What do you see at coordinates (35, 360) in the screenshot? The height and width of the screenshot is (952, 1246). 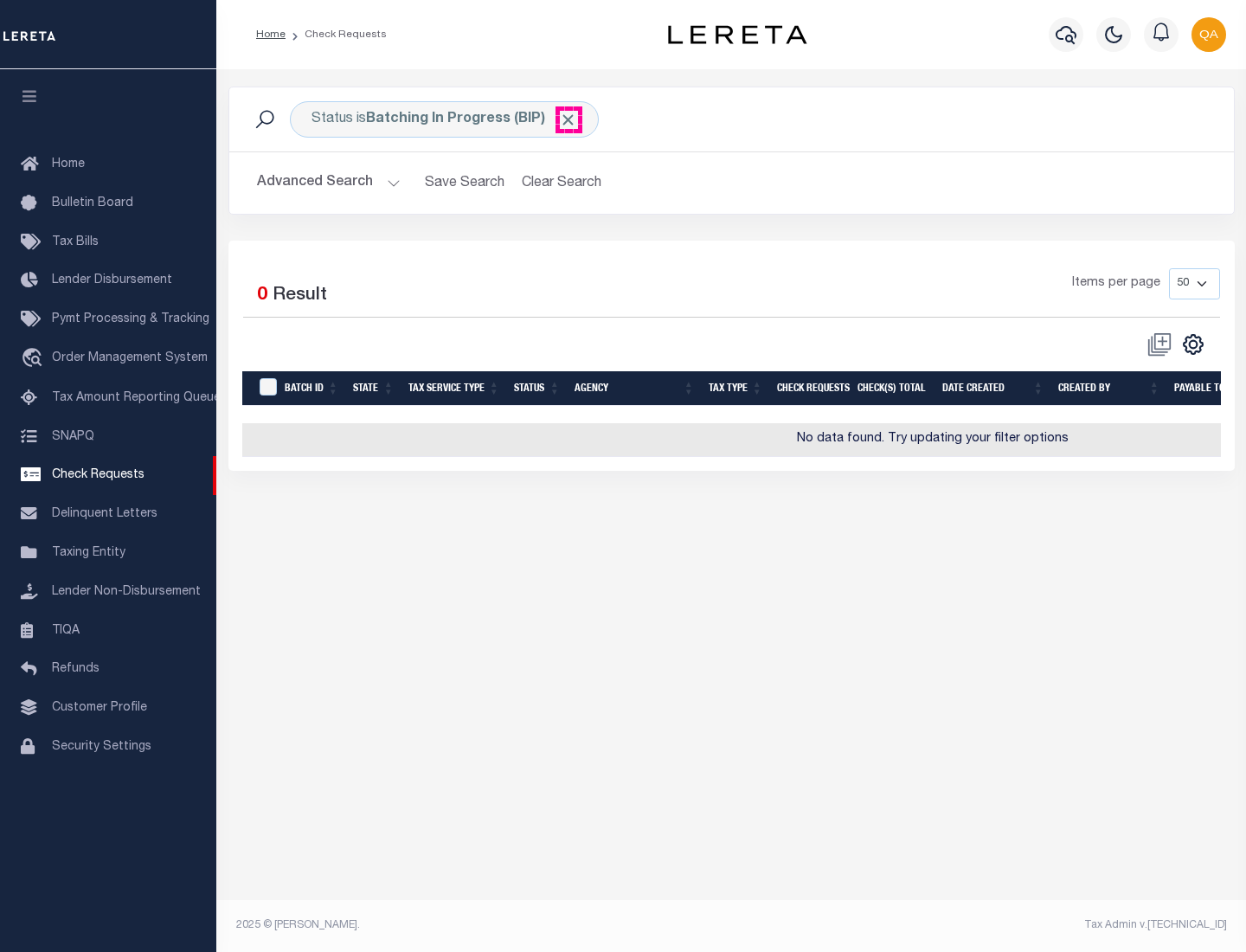 I see `i: travel_explore` at bounding box center [35, 360].